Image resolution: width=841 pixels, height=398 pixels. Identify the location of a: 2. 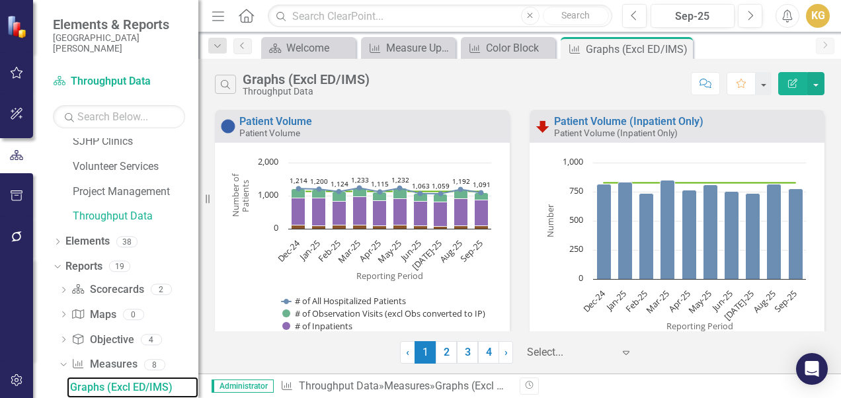
(446, 352).